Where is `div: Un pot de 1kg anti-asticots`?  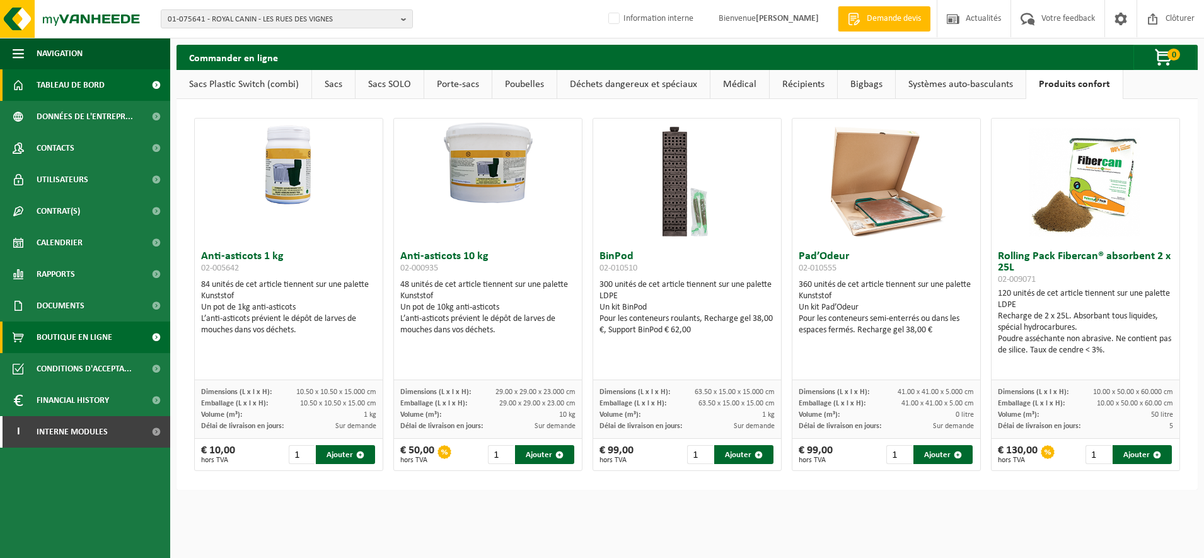 div: Un pot de 1kg anti-asticots is located at coordinates (289, 308).